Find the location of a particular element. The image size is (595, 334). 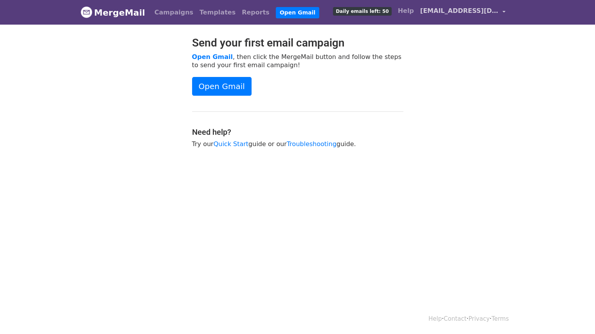

a: Contact is located at coordinates (455, 319).